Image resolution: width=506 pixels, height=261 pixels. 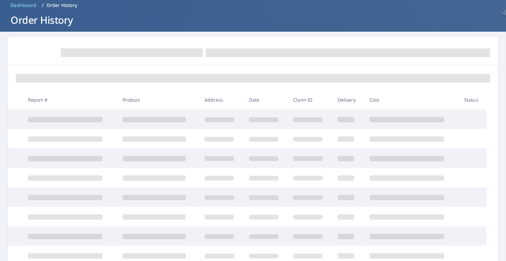 I want to click on h1: Order History, so click(x=253, y=20).